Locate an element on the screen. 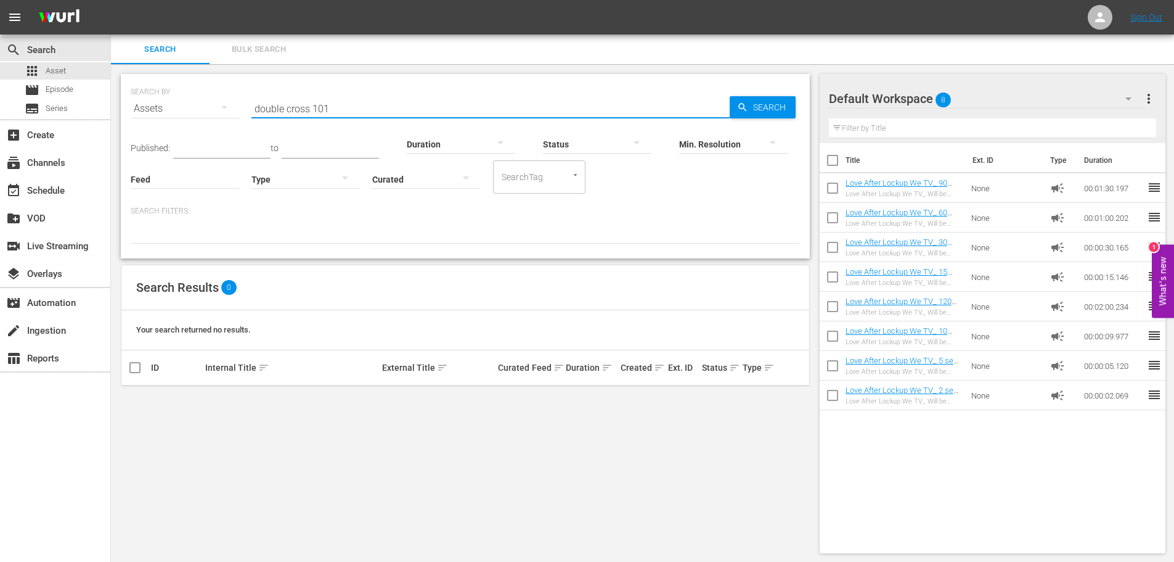 The width and height of the screenshot is (1174, 562). a: Love After Lockup We TV_ 2 sec ad slate is located at coordinates (902, 395).